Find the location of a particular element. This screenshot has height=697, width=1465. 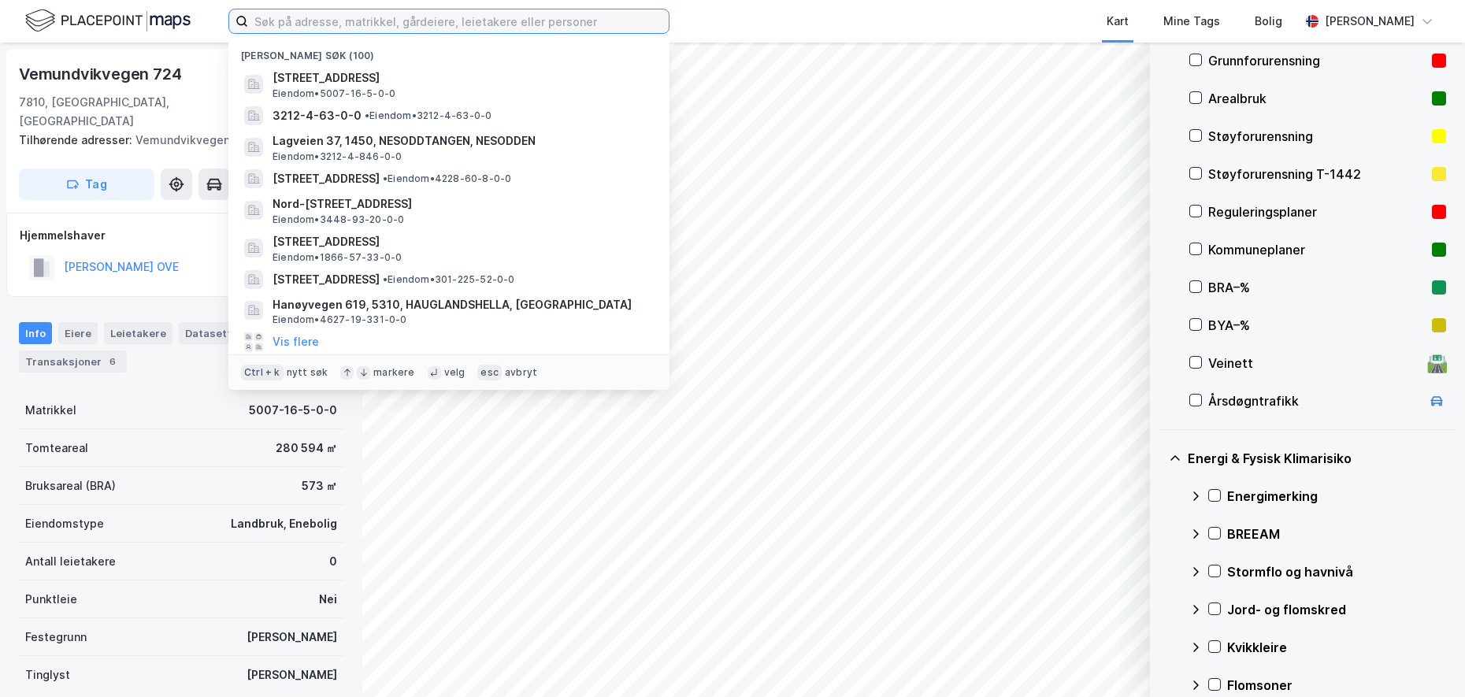

div: Støyforurensning is located at coordinates (1317, 136).